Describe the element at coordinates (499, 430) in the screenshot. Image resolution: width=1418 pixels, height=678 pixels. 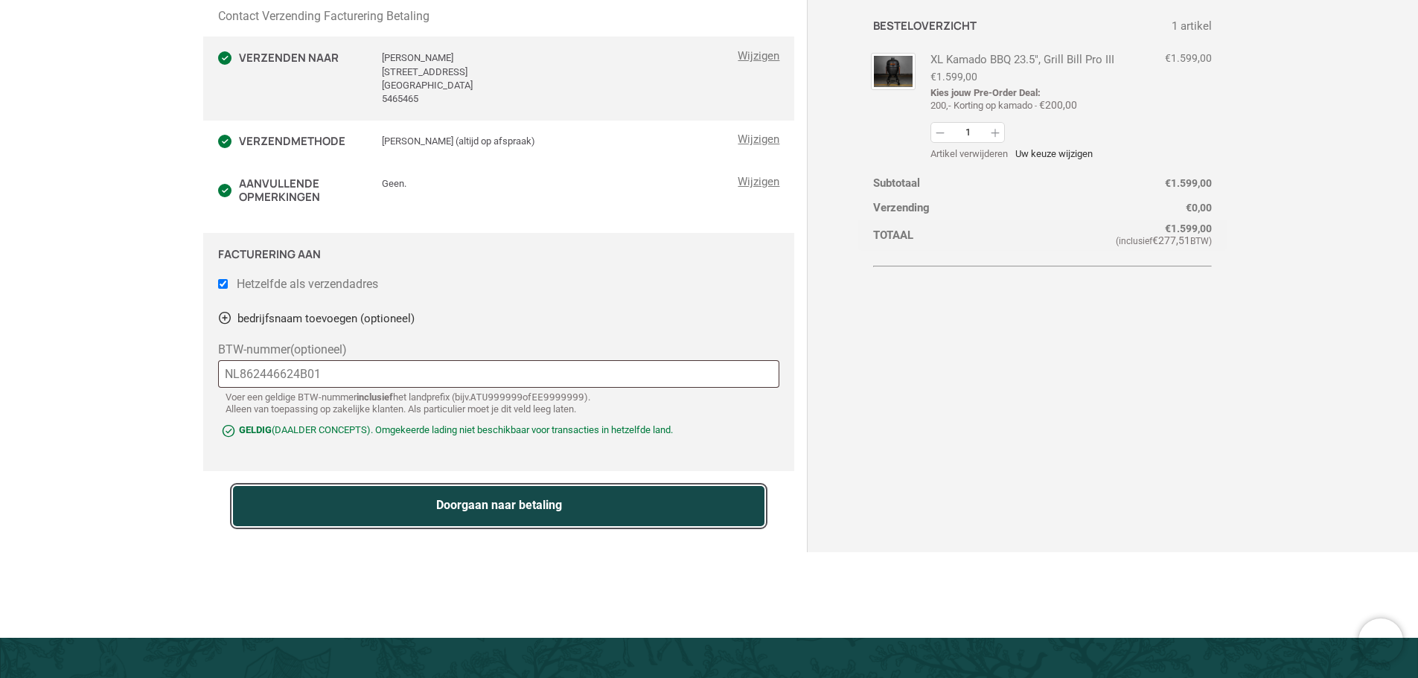
I see `span: (DAALDER CONCEPTS). Omgekeerde lading niet beschikbaar voor transacties in hetzelfde land.` at that location.